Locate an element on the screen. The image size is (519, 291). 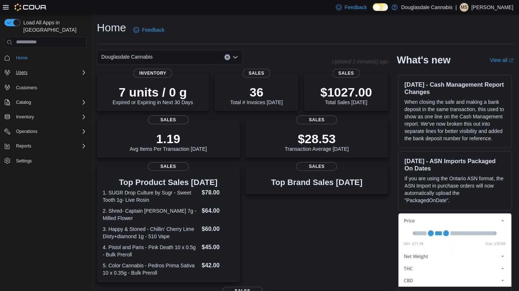
p: If you are using the Ontario ASN format, the ASN Import in purchase orders will now automatically... is located at coordinates (455, 190).